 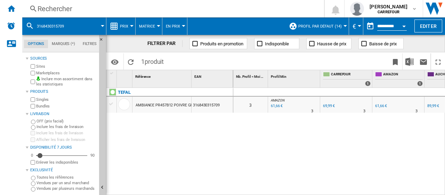 I want to click on md-tab-item: Marques (*), so click(x=63, y=44).